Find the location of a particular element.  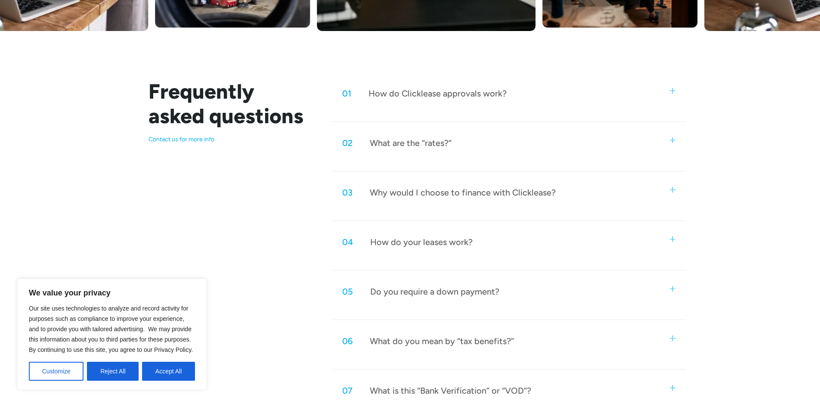

span: Our site uses technologies to analyze and record activity for purposes such as compliance to impr... is located at coordinates (111, 329).